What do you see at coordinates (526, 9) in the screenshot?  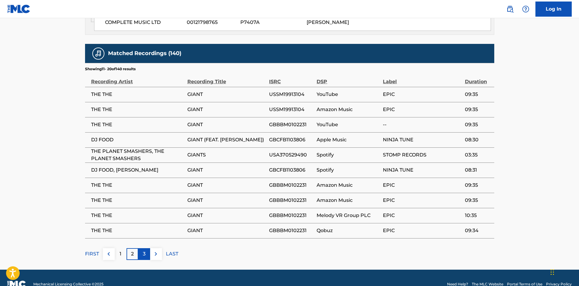 I see `div: Help` at bounding box center [526, 9].